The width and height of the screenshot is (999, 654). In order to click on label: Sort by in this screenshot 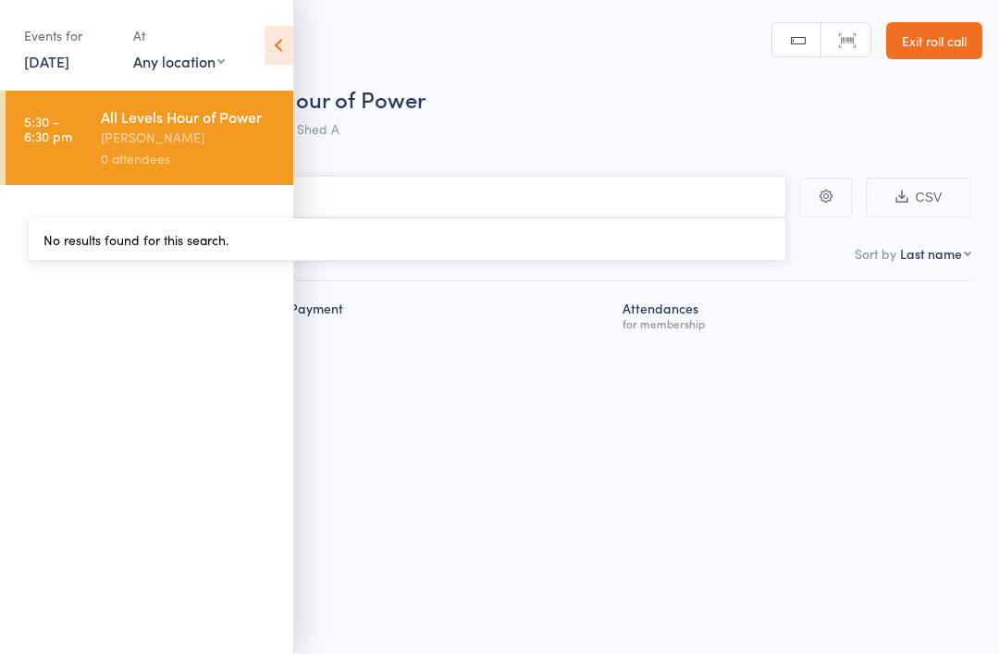, I will do `click(875, 253)`.